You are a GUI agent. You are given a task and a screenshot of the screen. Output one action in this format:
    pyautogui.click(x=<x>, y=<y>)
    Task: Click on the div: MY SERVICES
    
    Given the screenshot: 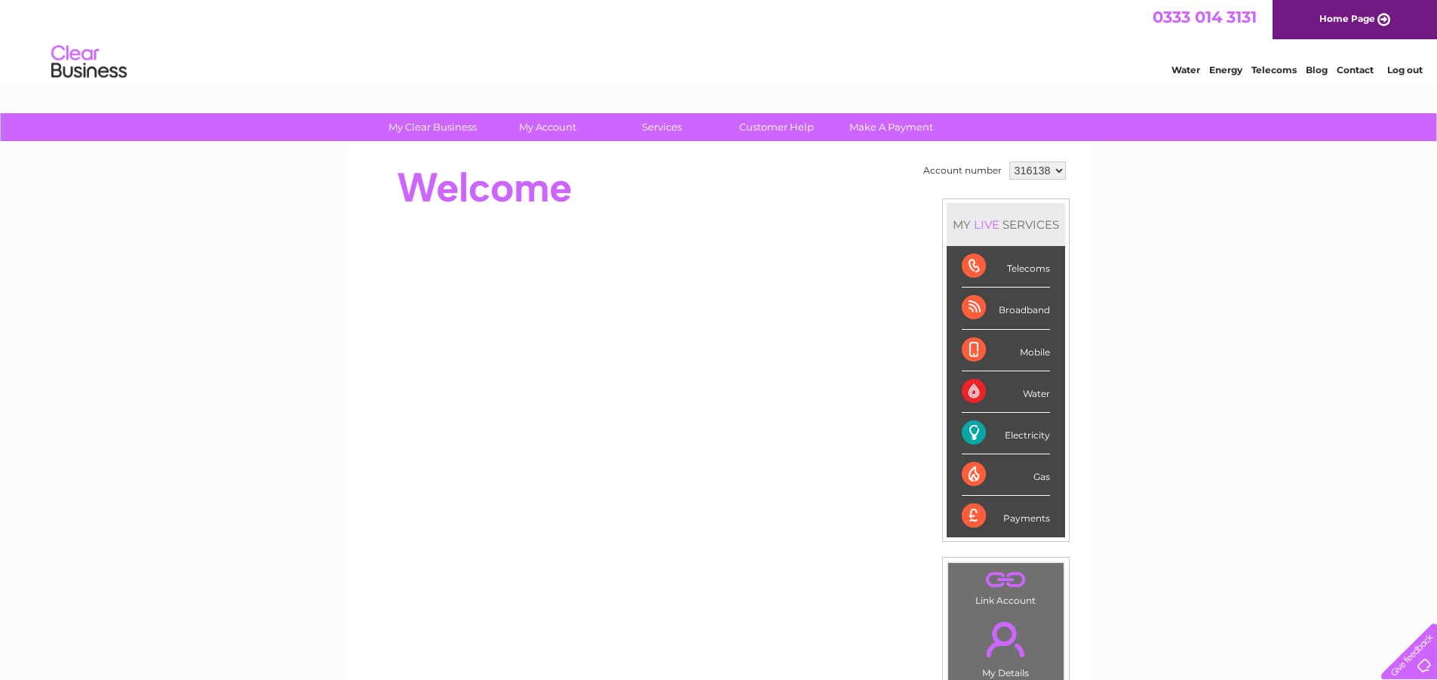 What is the action you would take?
    pyautogui.click(x=1006, y=224)
    